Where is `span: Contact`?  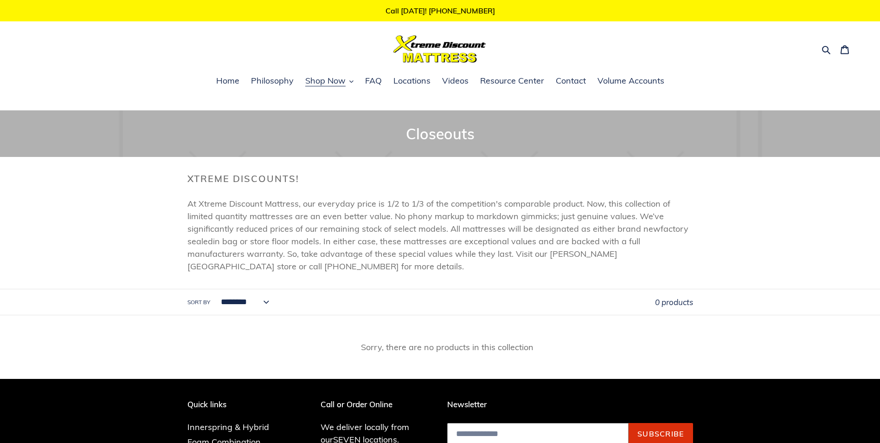
span: Contact is located at coordinates (571, 81).